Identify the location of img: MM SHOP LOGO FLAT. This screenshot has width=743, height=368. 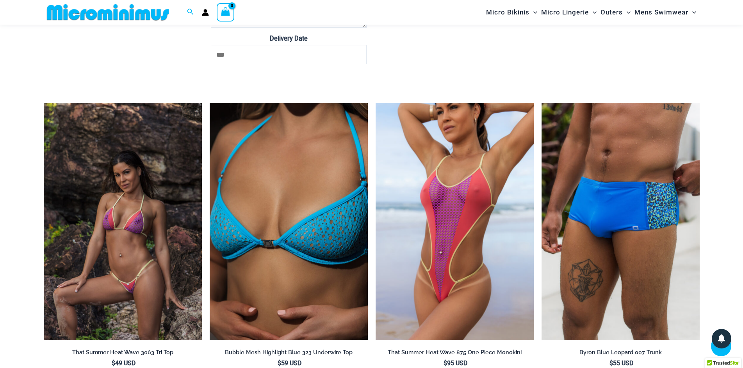
(108, 12).